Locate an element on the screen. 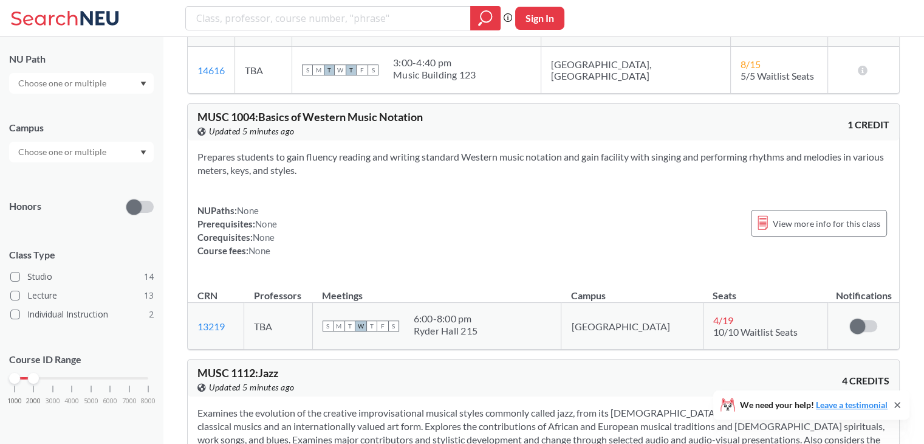 The image size is (924, 444). a: Leave a testimonial is located at coordinates (852, 404).